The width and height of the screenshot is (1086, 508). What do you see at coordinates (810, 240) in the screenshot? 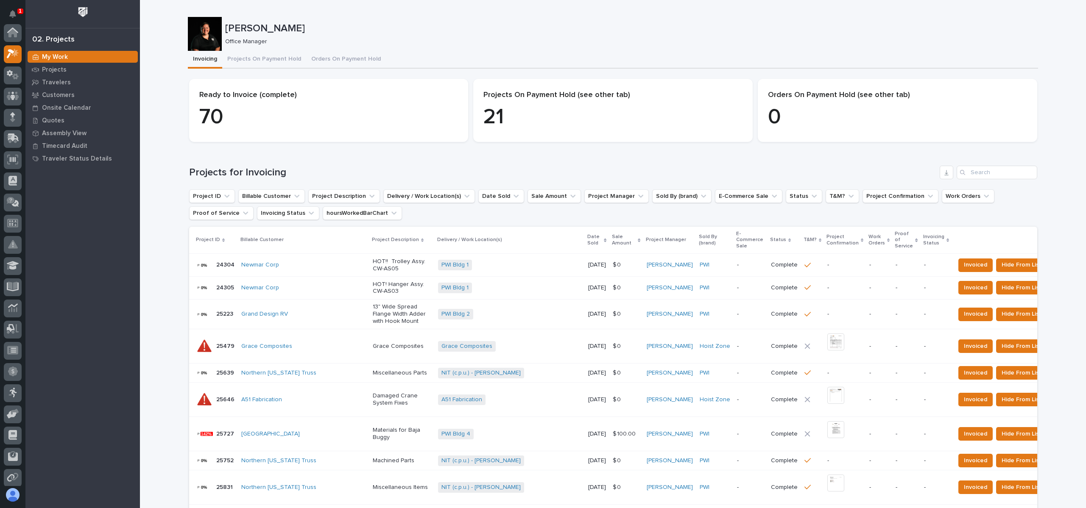
I see `p: T&M?` at bounding box center [810, 240].